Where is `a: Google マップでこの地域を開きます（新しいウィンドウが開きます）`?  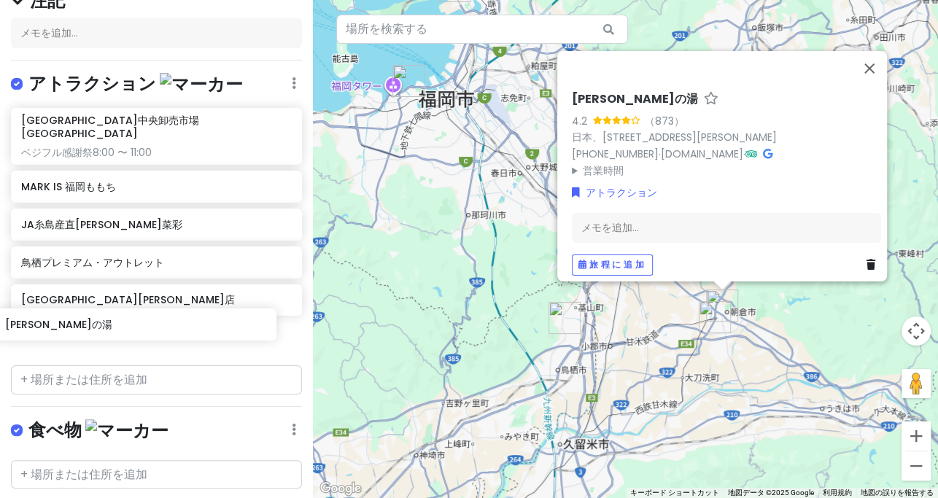
a: Google マップでこの地域を開きます（新しいウィンドウが開きます） is located at coordinates (341, 489).